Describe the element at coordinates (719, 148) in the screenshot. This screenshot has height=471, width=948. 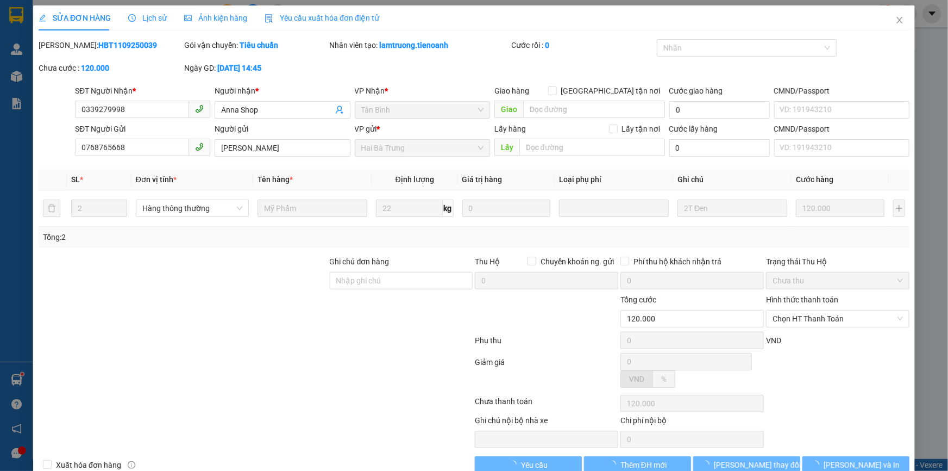
I see `input: Cước lấy hàng` at that location.